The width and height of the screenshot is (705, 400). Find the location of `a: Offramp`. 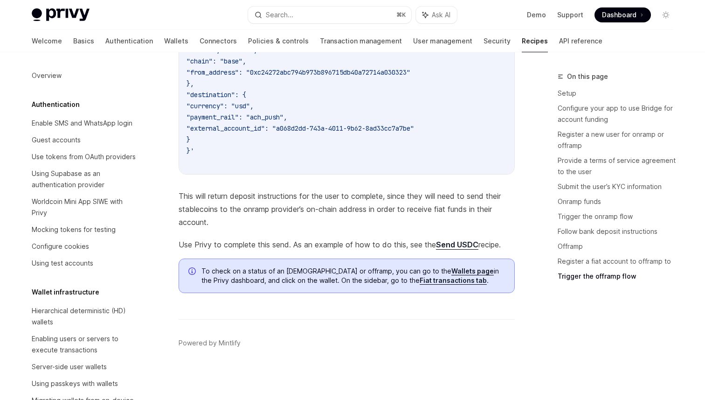

a: Offramp is located at coordinates (619, 246).